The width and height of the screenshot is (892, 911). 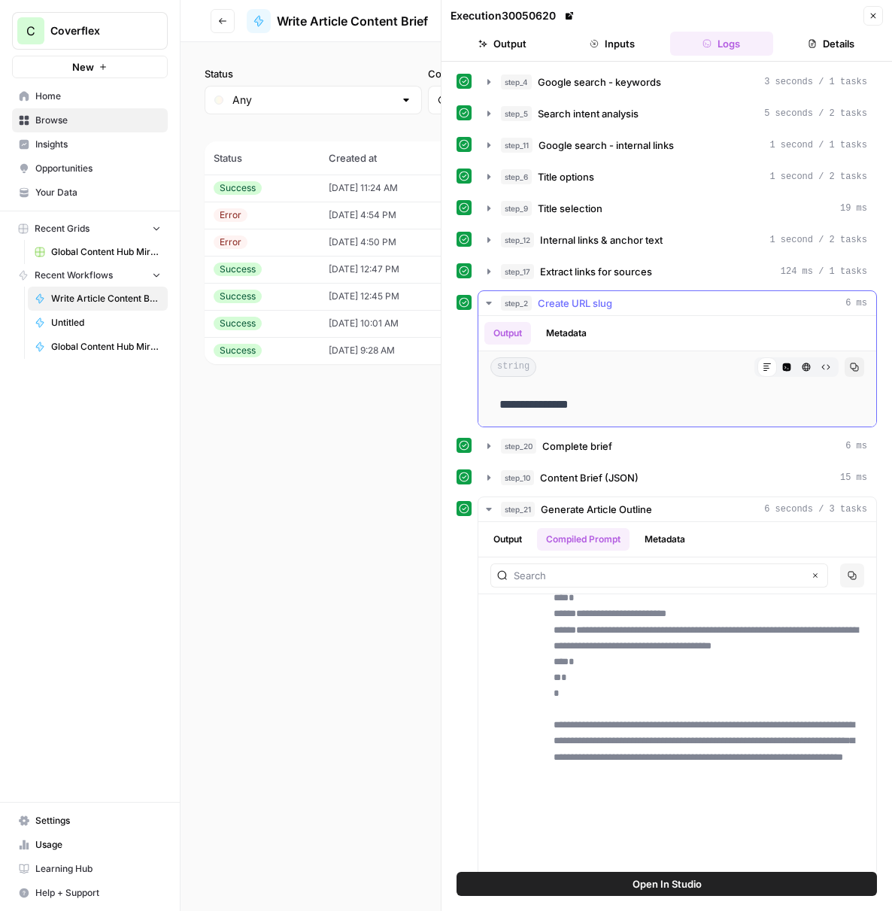 I want to click on a: Browse, so click(x=90, y=120).